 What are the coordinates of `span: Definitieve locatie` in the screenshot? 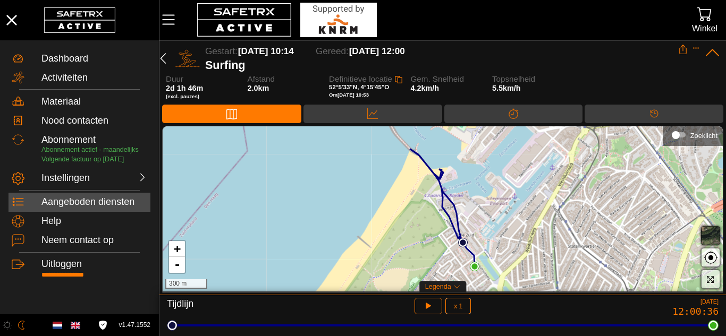 It's located at (360, 79).